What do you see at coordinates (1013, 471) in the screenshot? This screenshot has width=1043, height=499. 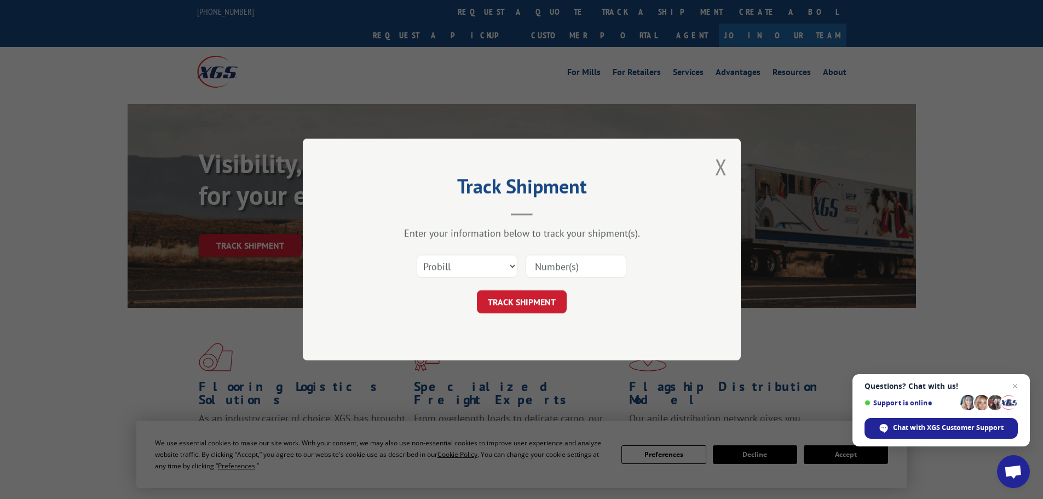 I see `div: Open chat` at bounding box center [1013, 471].